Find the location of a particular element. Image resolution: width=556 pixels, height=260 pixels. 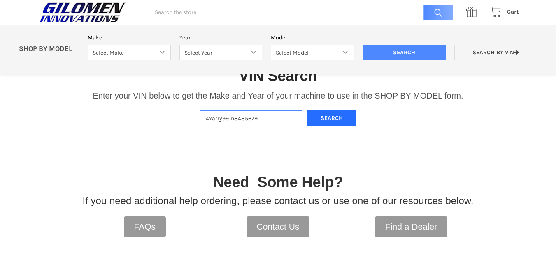

a: GILOMEN INNOVATIONS is located at coordinates (88, 12).